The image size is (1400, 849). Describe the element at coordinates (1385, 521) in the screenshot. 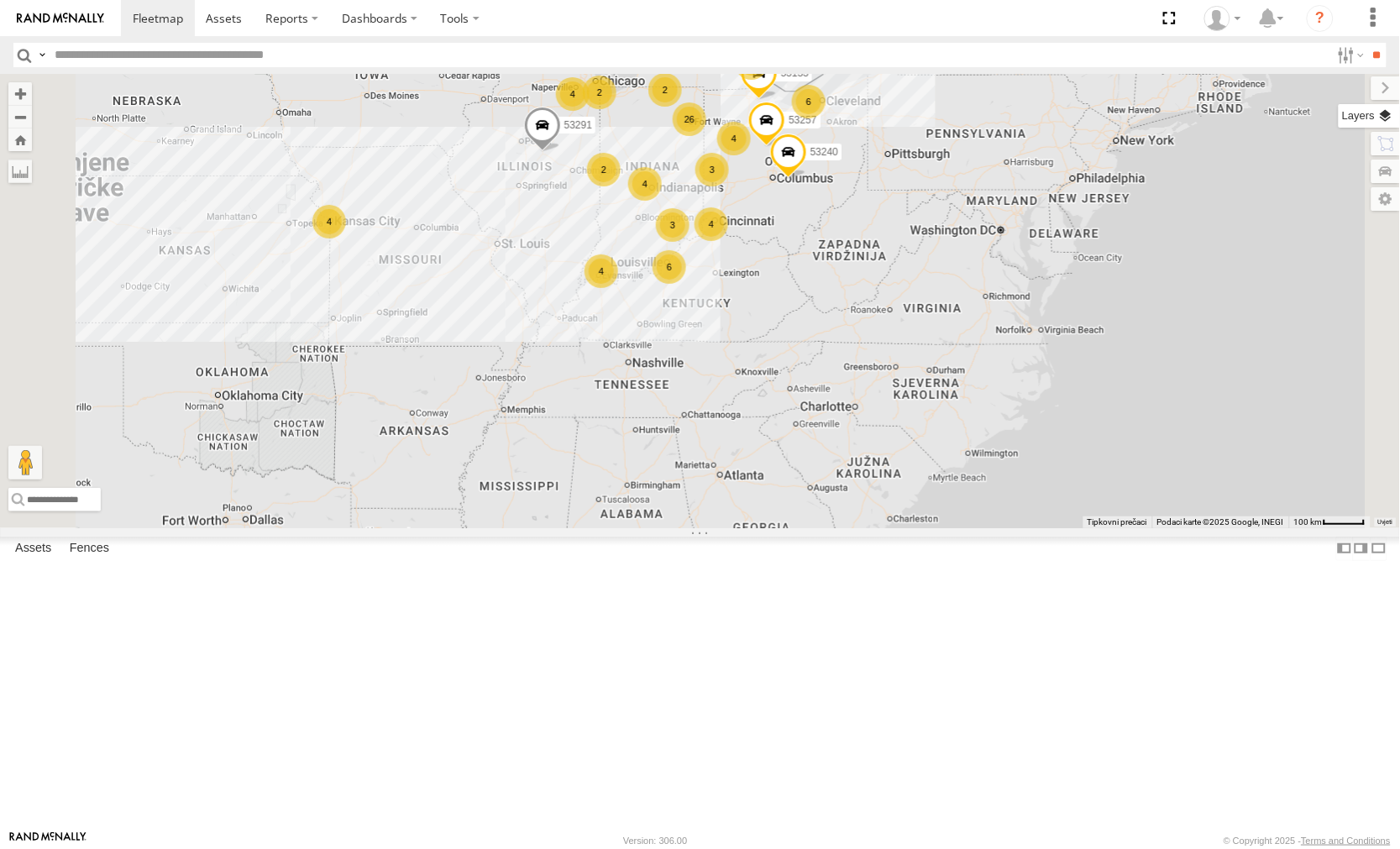

I see `a: Uvjeti (otvara se u novoj kartici)` at that location.